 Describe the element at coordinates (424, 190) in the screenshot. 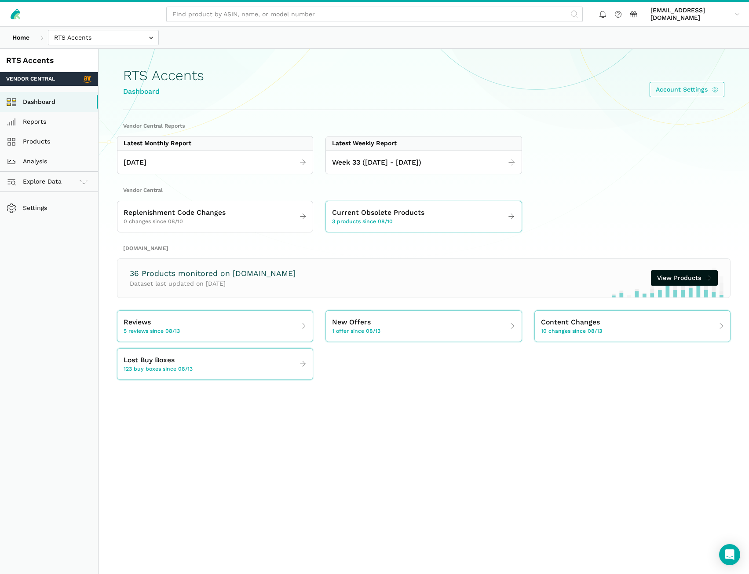

I see `h2: Vendor Central` at that location.